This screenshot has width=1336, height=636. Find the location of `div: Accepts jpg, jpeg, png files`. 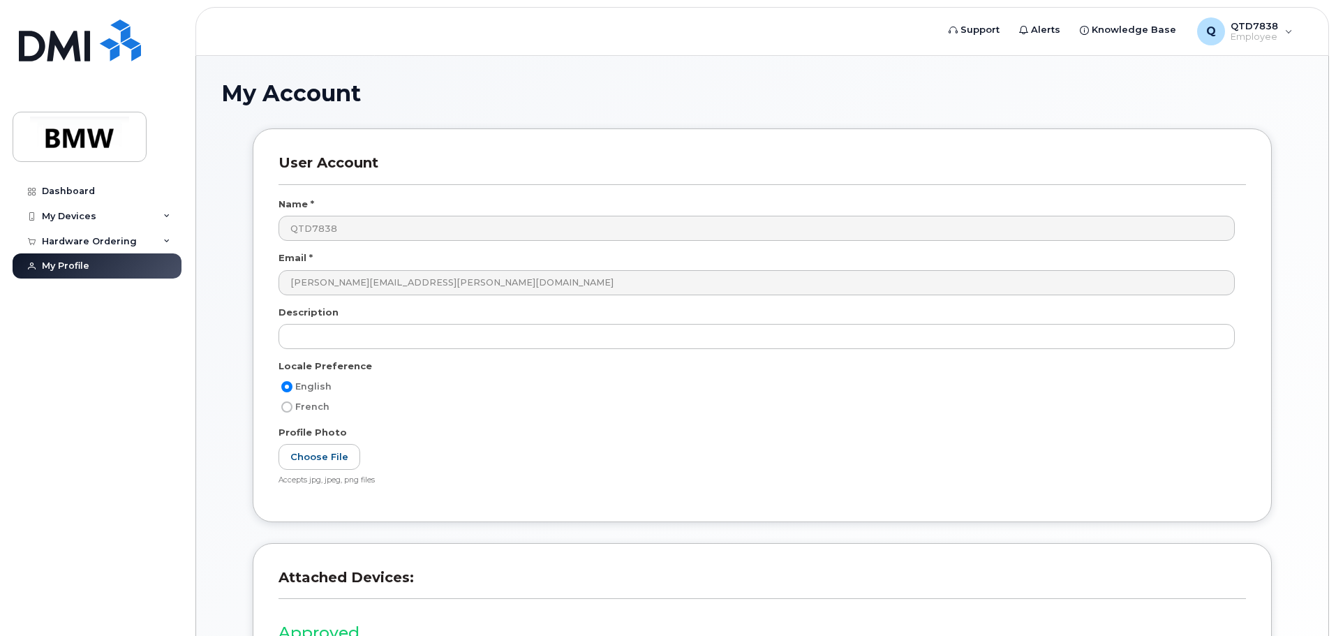

div: Accepts jpg, jpeg, png files is located at coordinates (757, 480).